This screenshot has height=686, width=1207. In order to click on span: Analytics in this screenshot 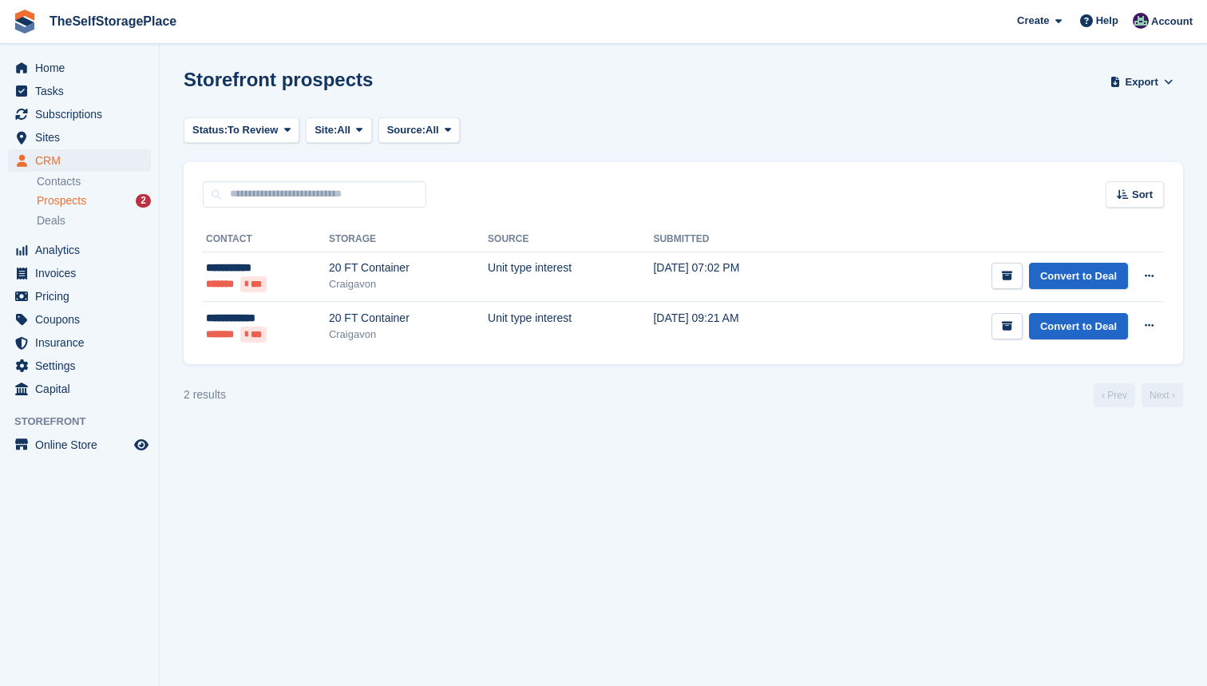, I will do `click(83, 250)`.